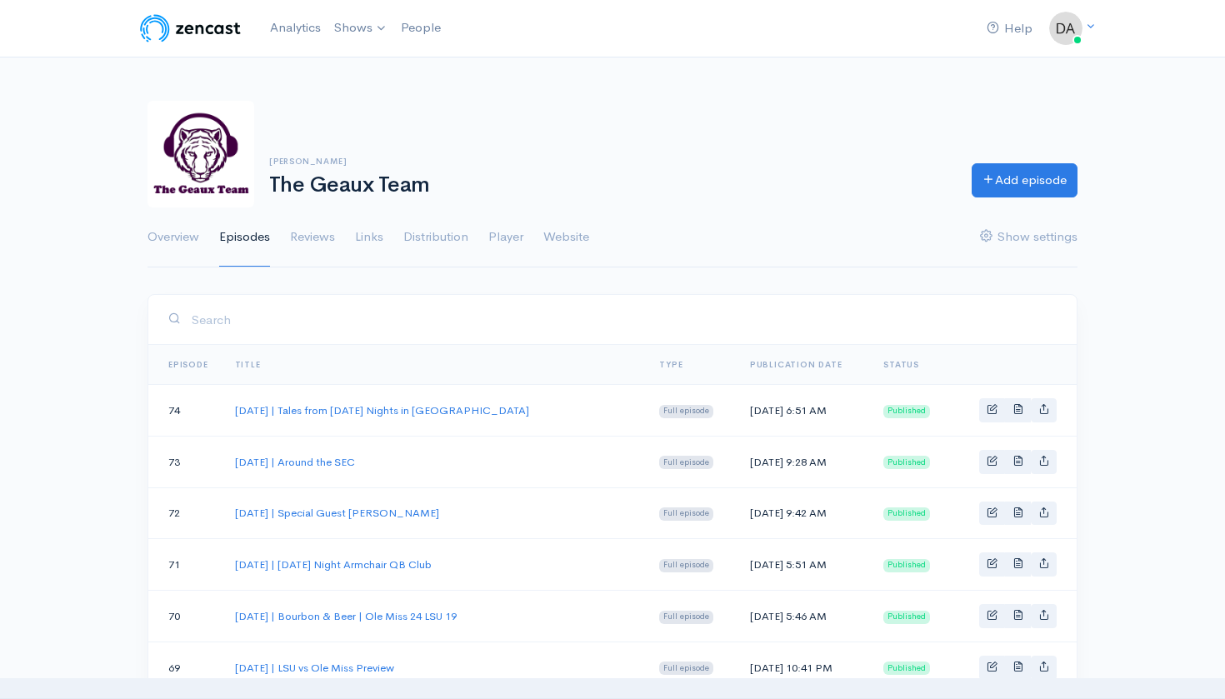 The height and width of the screenshot is (699, 1225). I want to click on a: Shows, so click(361, 28).